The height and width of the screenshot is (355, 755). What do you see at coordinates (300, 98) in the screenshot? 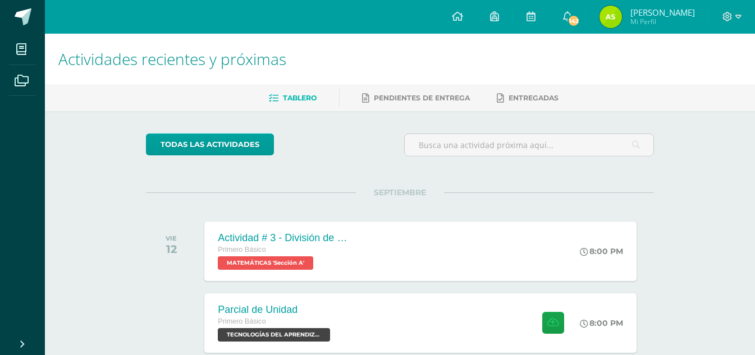
I see `span: Tablero` at bounding box center [300, 98].